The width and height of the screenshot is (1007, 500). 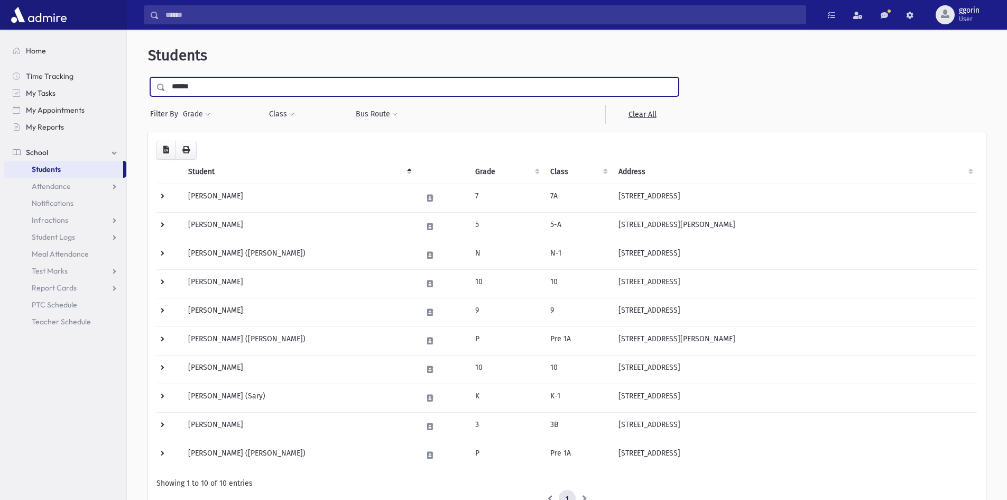 What do you see at coordinates (642, 114) in the screenshot?
I see `a: Clear All` at bounding box center [642, 114].